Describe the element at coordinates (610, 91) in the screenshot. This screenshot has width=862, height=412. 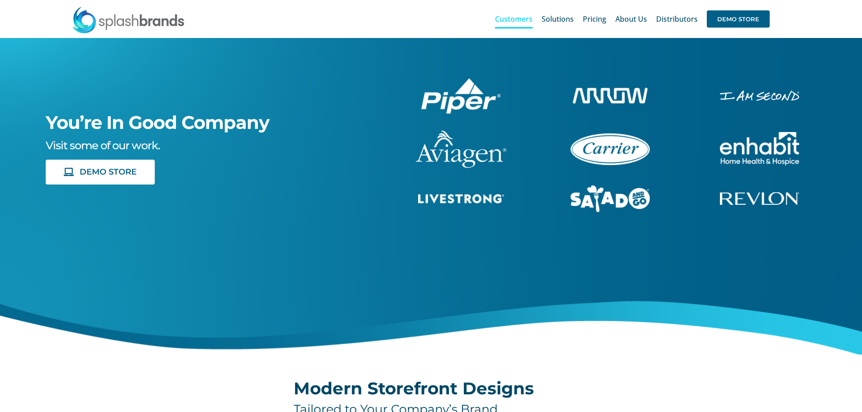
I see `a: arrow-white` at that location.